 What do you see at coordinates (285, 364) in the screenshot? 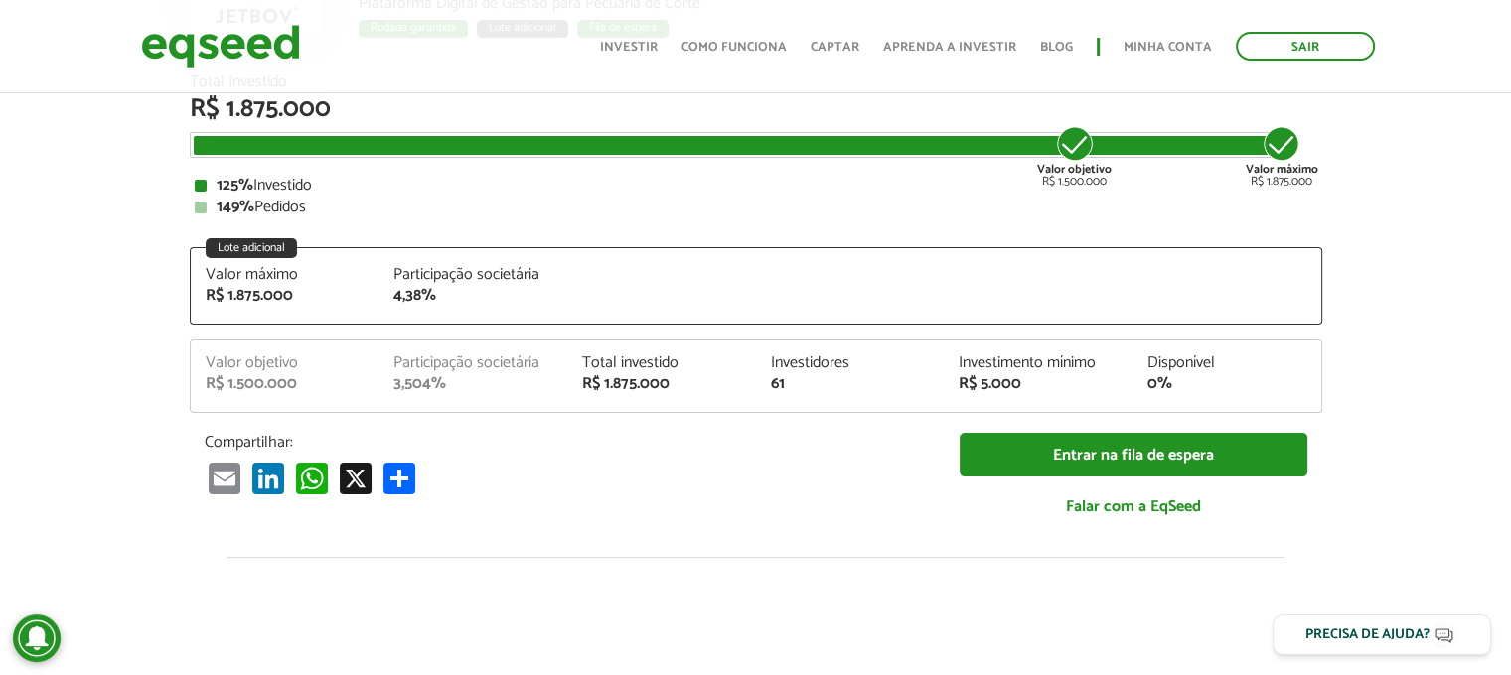
I see `div: Valor objetivo` at bounding box center [285, 364].